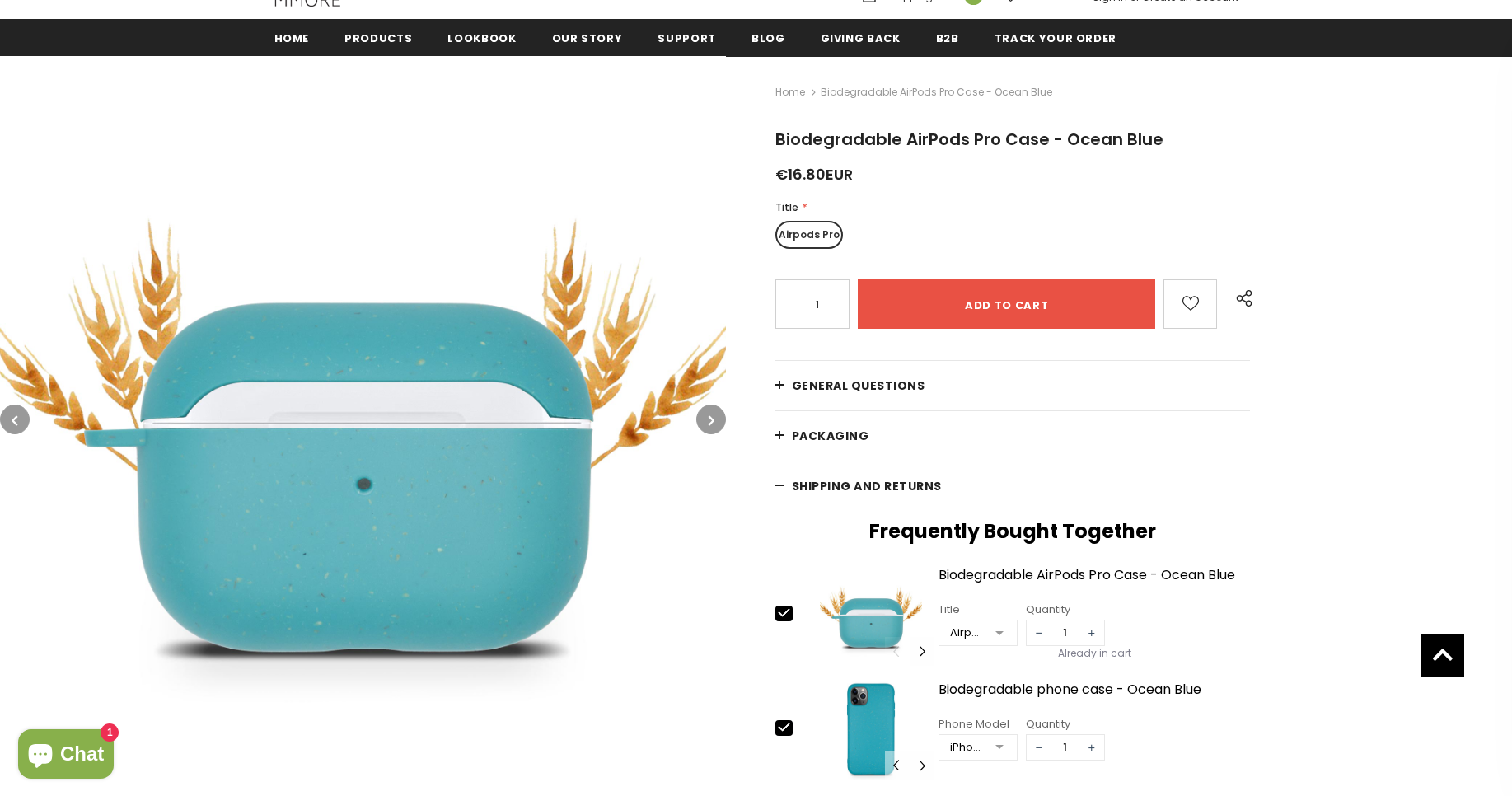 The image size is (1512, 796). What do you see at coordinates (768, 38) in the screenshot?
I see `span: Blog` at bounding box center [768, 38].